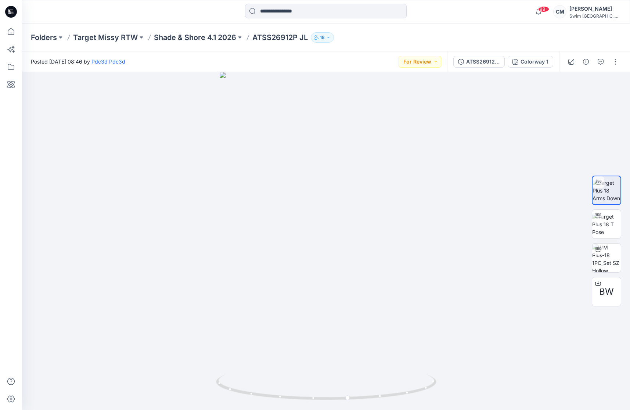 The height and width of the screenshot is (410, 630). Describe the element at coordinates (280, 37) in the screenshot. I see `p: ATSS26912P JL` at that location.